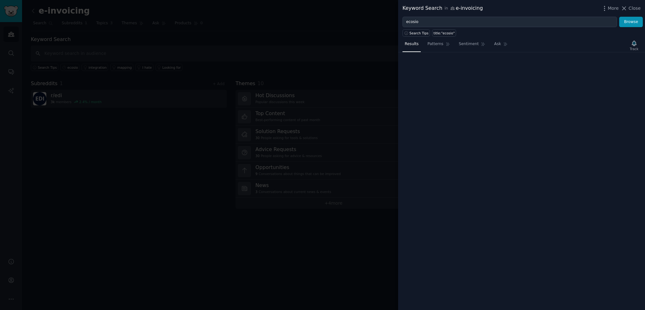  I want to click on span: More, so click(613, 8).